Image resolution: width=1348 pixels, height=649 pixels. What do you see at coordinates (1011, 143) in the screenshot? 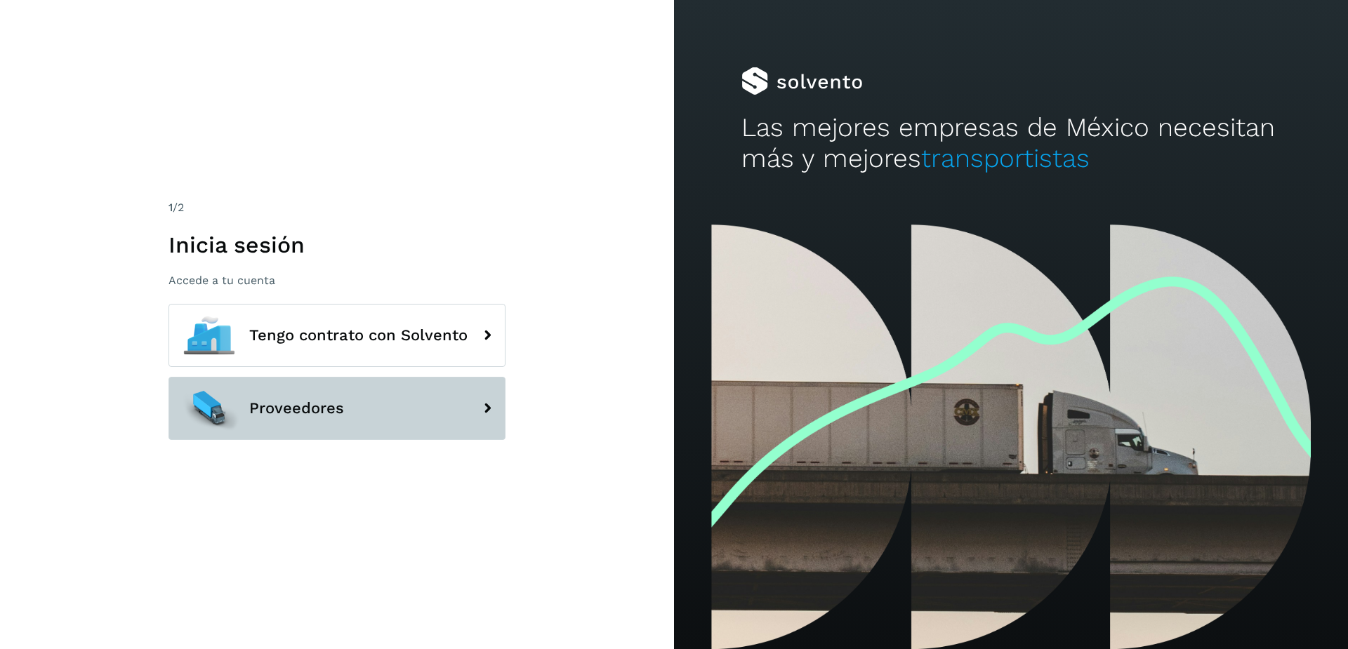
I see `h2: Las mejores empresas de México necesitan más y mejores` at bounding box center [1011, 143].